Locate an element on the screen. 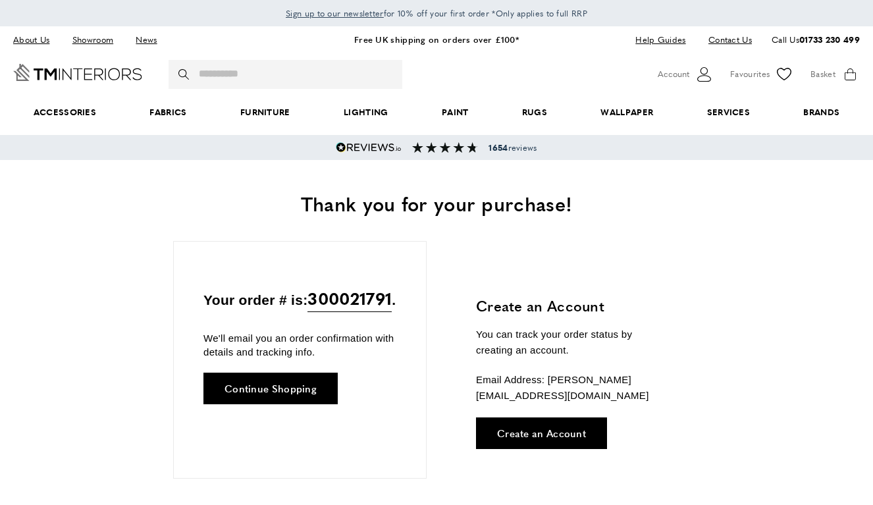 The width and height of the screenshot is (873, 505). button: Search is located at coordinates (185, 74).